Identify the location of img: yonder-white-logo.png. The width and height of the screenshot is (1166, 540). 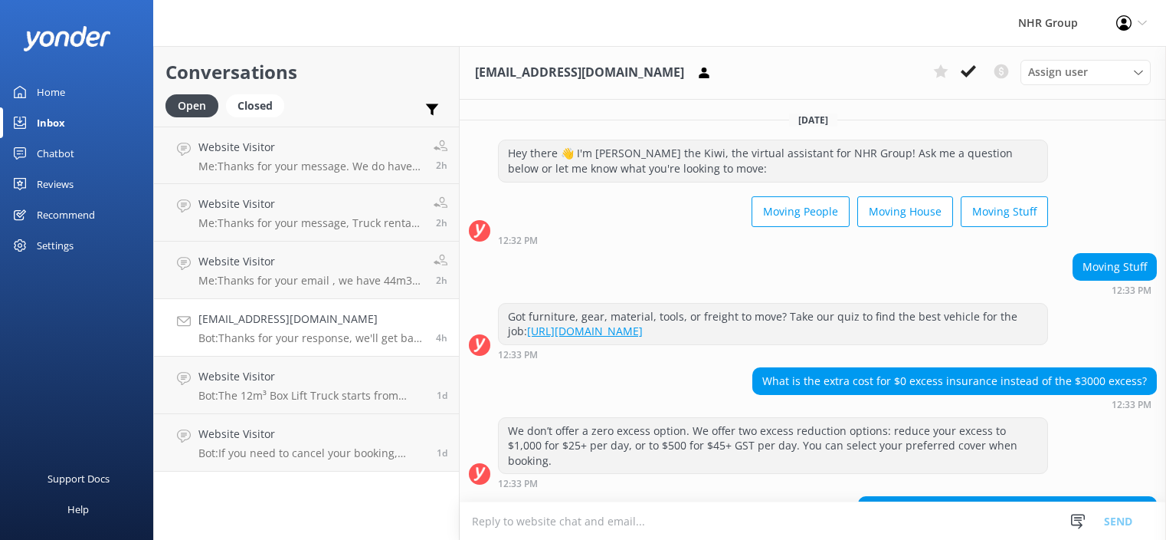
(67, 38).